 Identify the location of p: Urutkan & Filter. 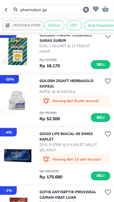
(26, 25).